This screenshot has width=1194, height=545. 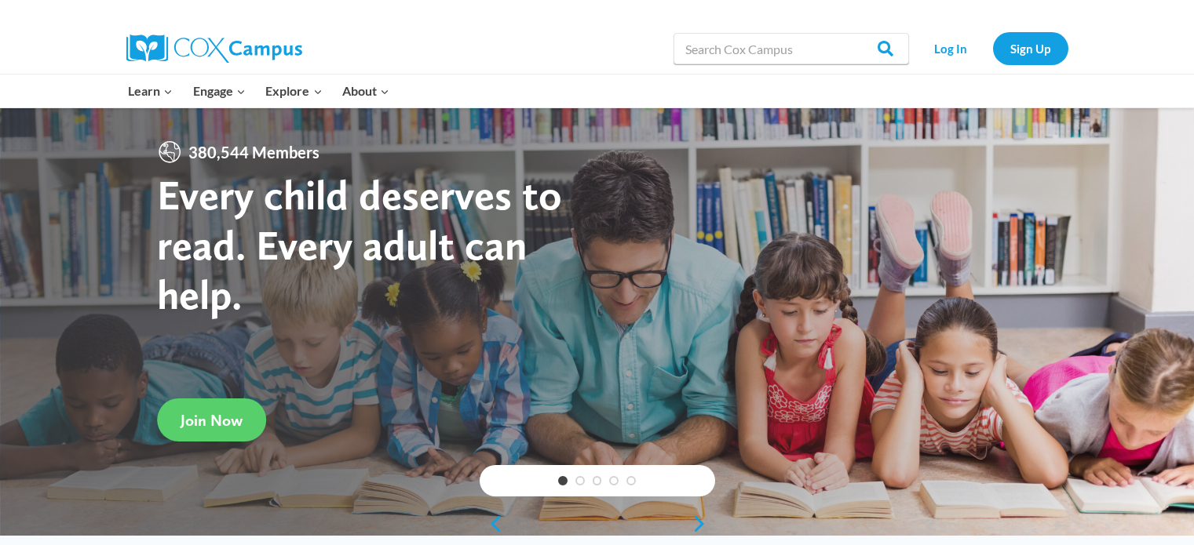 I want to click on span: Join Now, so click(x=211, y=421).